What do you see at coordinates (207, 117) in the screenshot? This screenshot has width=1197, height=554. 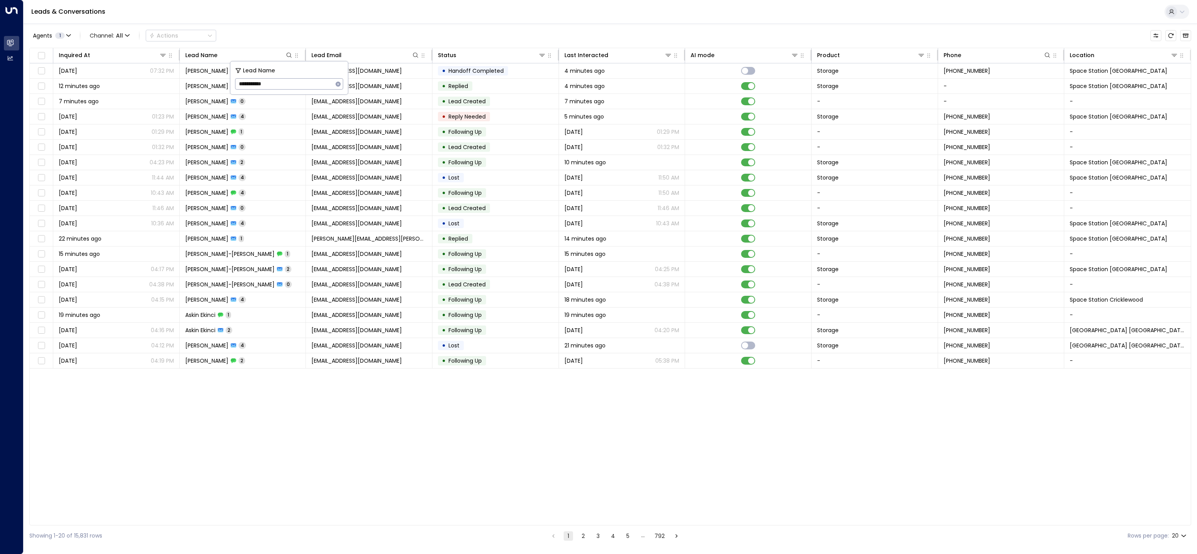 I see `span: Karen Gomersall` at bounding box center [207, 117].